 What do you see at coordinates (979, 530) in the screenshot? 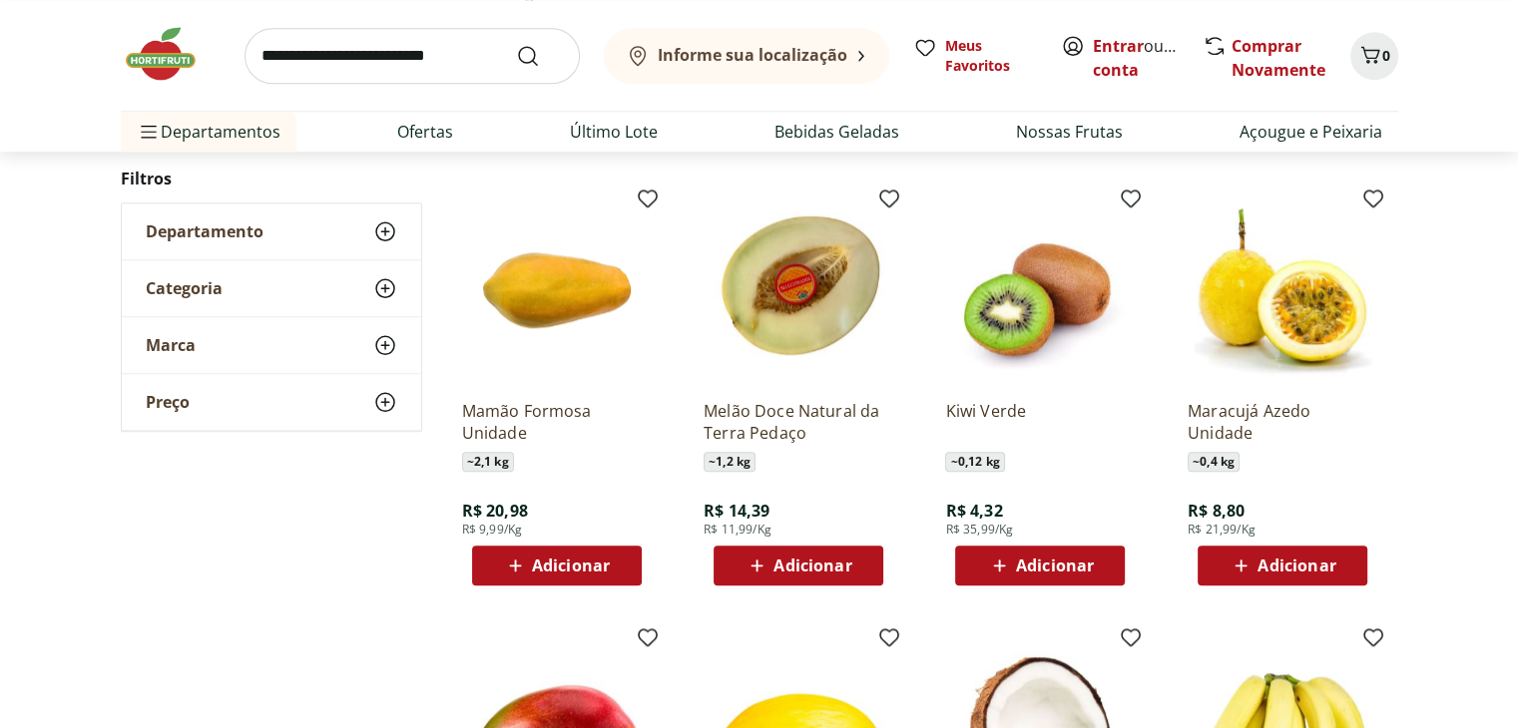
I see `span: R$ 35,99/Kg` at bounding box center [979, 530].